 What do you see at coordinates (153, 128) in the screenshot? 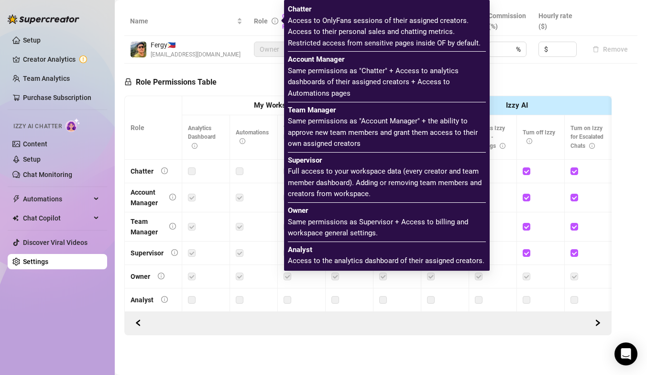
I see `th: Role` at bounding box center [153, 128].